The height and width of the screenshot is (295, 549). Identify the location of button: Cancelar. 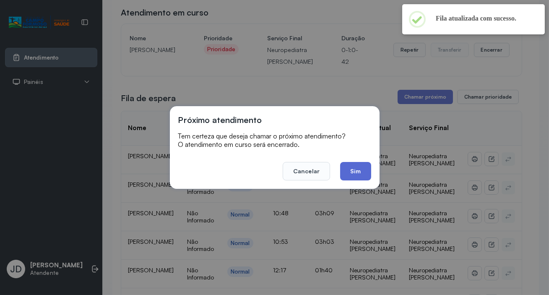
(306, 171).